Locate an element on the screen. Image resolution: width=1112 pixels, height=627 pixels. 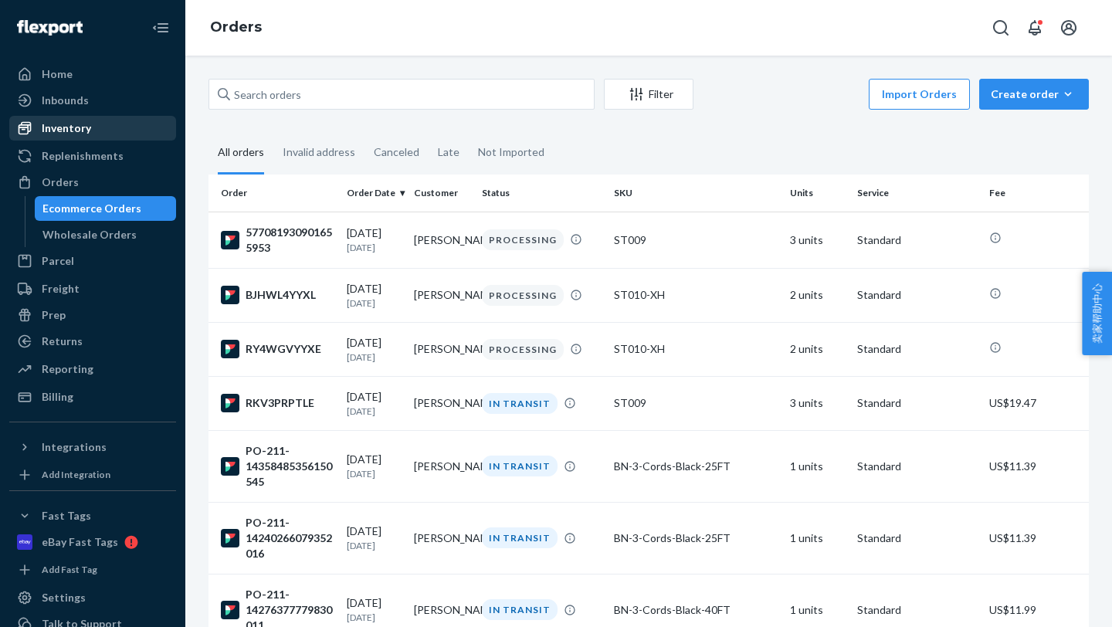
div: Customer is located at coordinates (441, 192).